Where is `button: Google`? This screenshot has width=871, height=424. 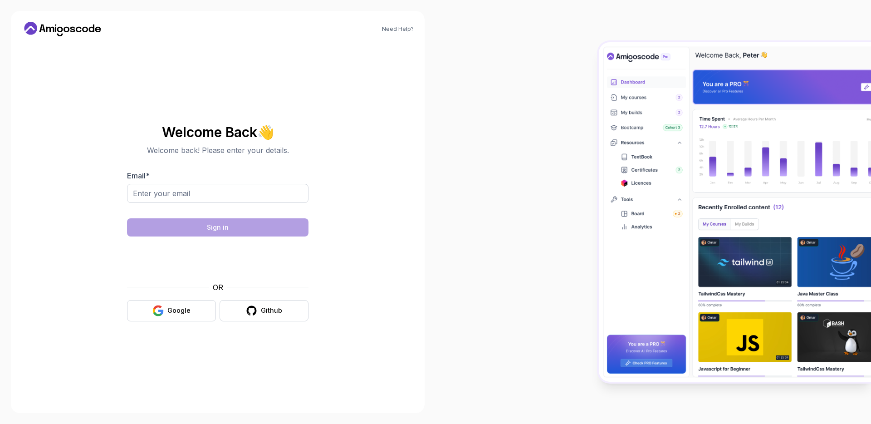 button: Google is located at coordinates (172, 310).